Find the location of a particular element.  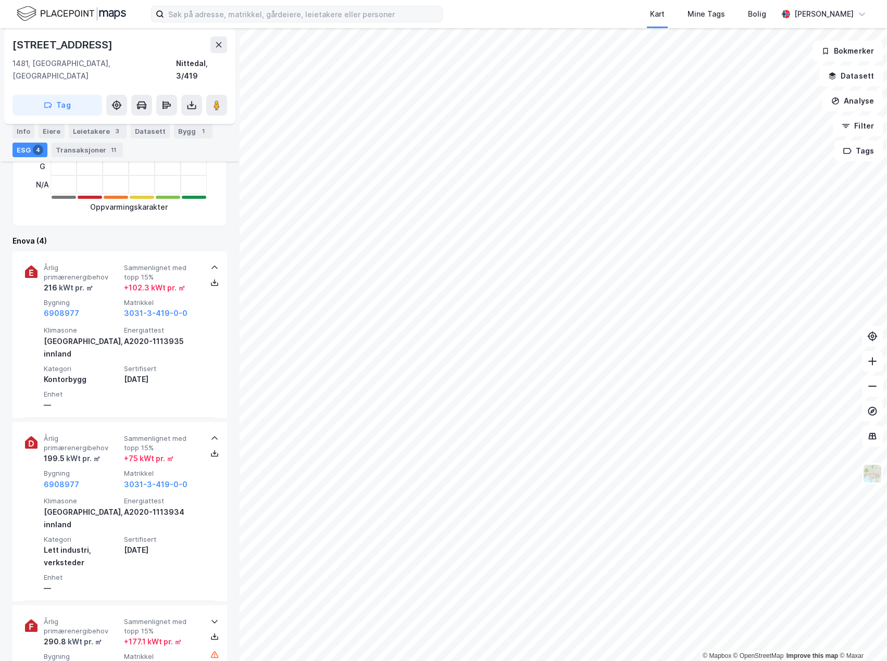

div: 216 is located at coordinates (68, 288).